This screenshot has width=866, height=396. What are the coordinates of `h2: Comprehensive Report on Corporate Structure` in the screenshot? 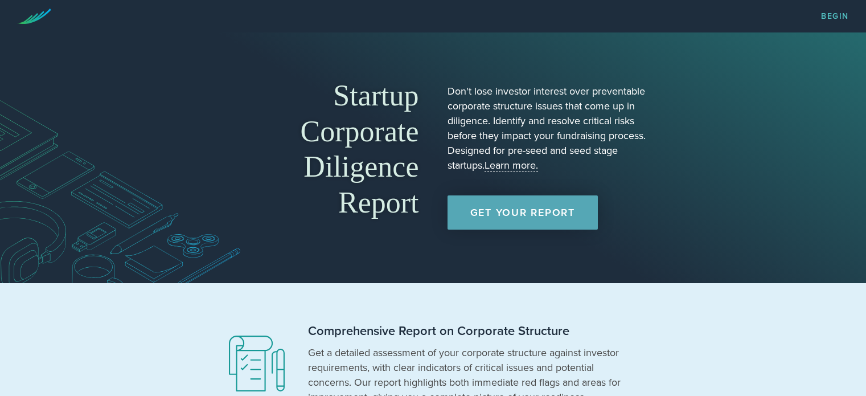 It's located at (468, 331).